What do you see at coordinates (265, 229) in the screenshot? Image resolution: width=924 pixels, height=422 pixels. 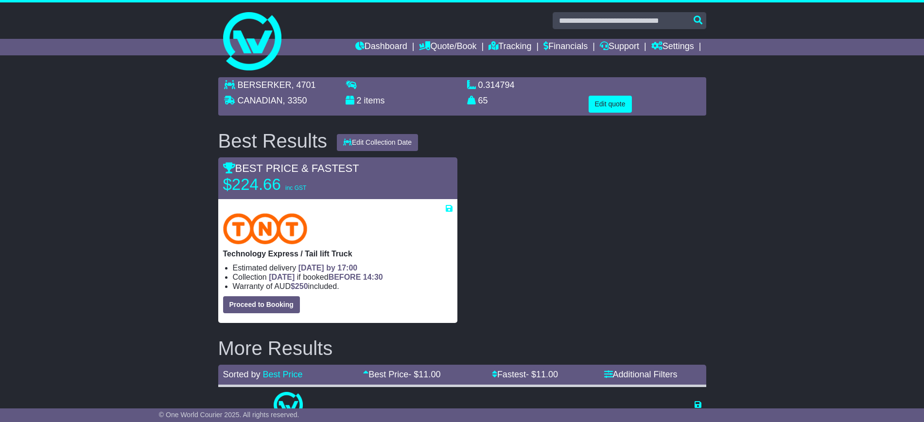 I see `img: TNT Domestic: Technology Express / Tail lift Truck` at bounding box center [265, 229].